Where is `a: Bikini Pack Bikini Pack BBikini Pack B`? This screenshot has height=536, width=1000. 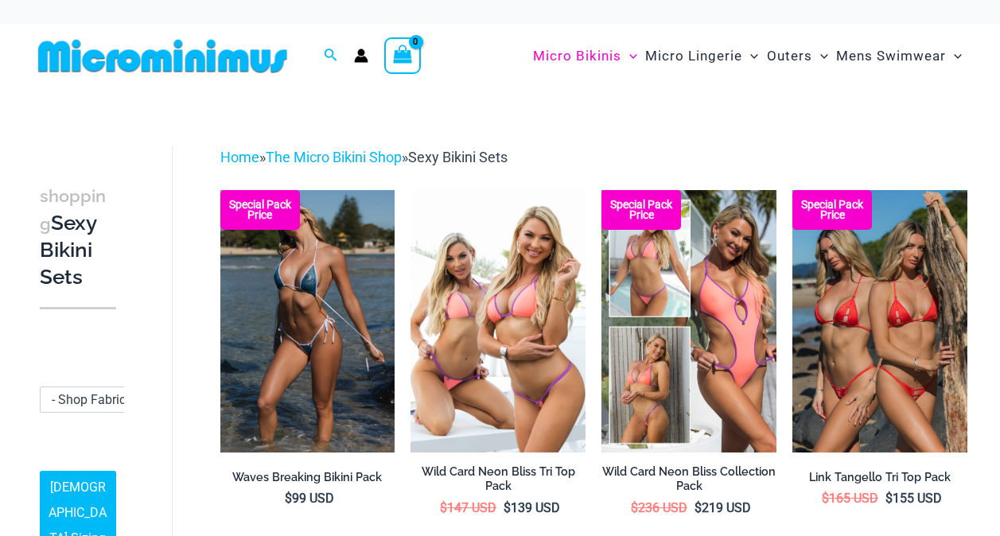 a: Bikini Pack Bikini Pack BBikini Pack B is located at coordinates (880, 322).